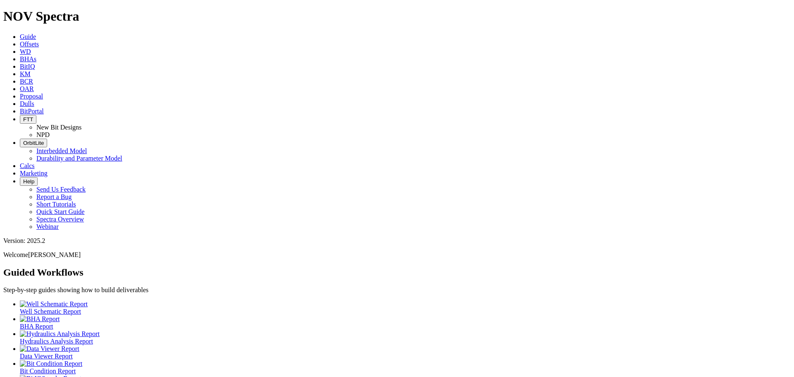 This screenshot has height=377, width=794. What do you see at coordinates (61, 189) in the screenshot?
I see `a: Send Us Feedback` at bounding box center [61, 189].